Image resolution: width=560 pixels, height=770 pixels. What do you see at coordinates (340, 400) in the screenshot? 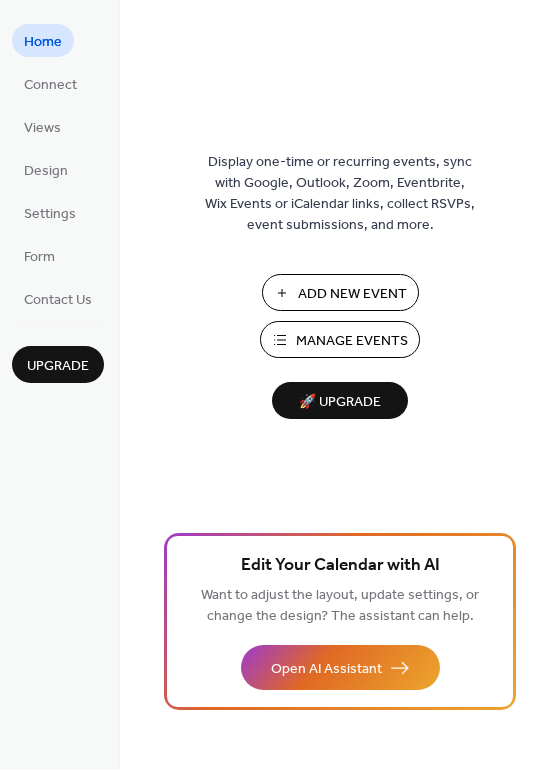
I see `button: 🚀 Upgrade` at bounding box center [340, 400].